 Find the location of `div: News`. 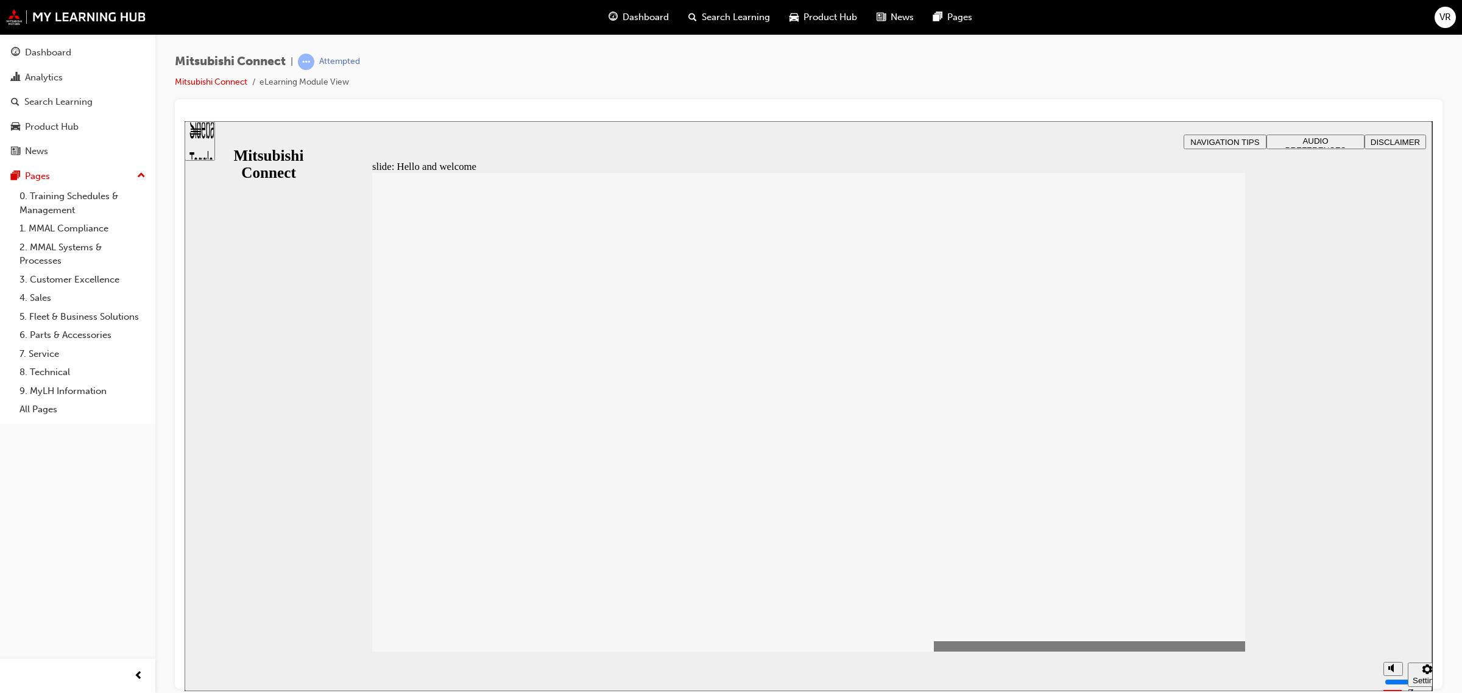

div: News is located at coordinates (37, 151).